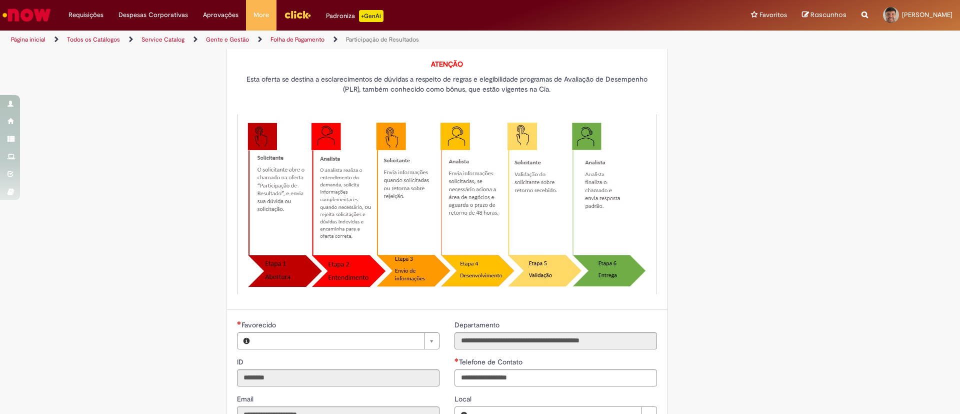 The image size is (960, 414). I want to click on p: Esta oferta se destina a esclarecimentos de dúvidas a respeito de regras e elegibilidade programa..., so click(447, 84).